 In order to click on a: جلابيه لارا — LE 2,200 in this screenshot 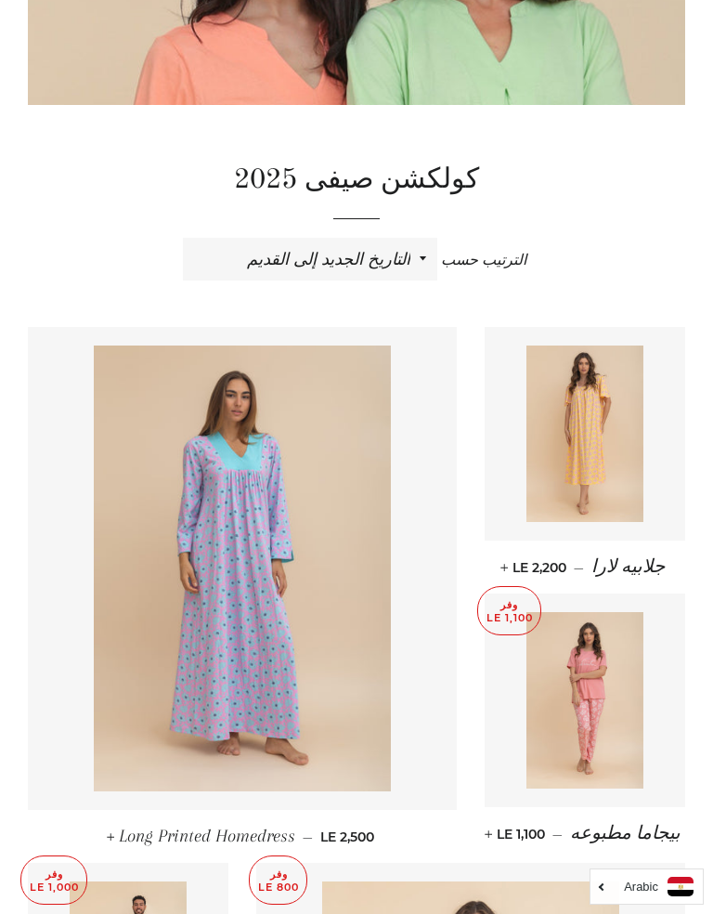, I will do `click(585, 566)`.